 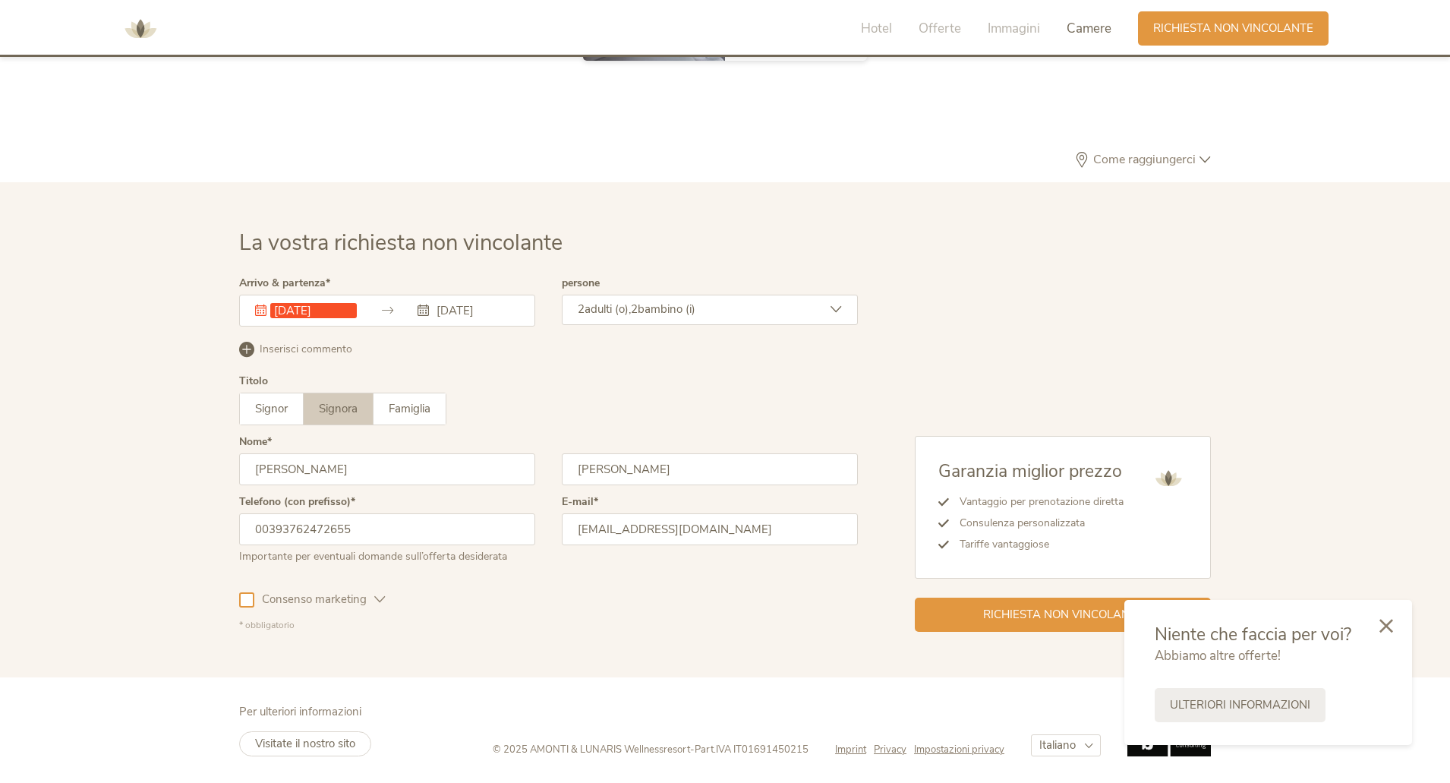 I want to click on span: Signora, so click(x=338, y=408).